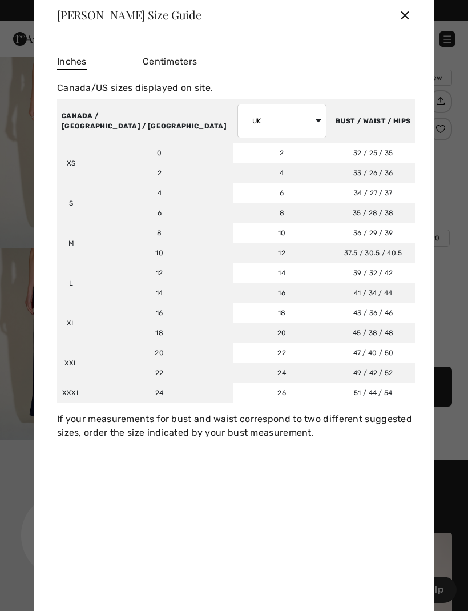 The height and width of the screenshot is (611, 468). What do you see at coordinates (72, 62) in the screenshot?
I see `span: Inches` at bounding box center [72, 62].